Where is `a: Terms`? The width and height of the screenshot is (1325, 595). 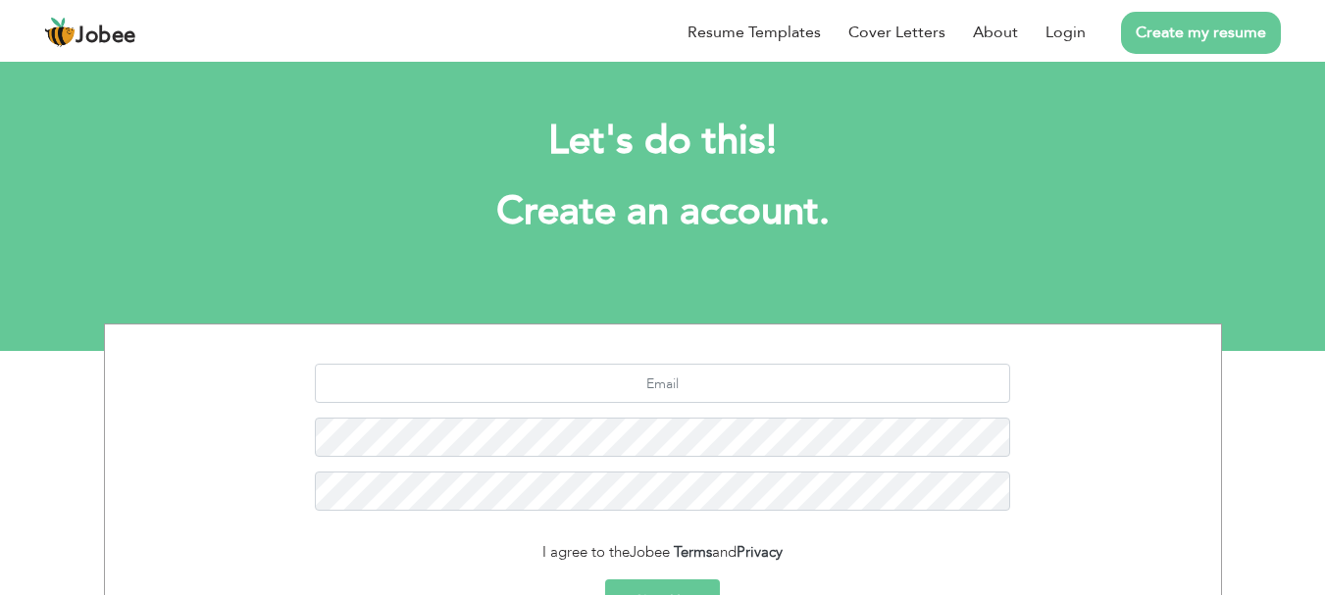 a: Terms is located at coordinates (693, 552).